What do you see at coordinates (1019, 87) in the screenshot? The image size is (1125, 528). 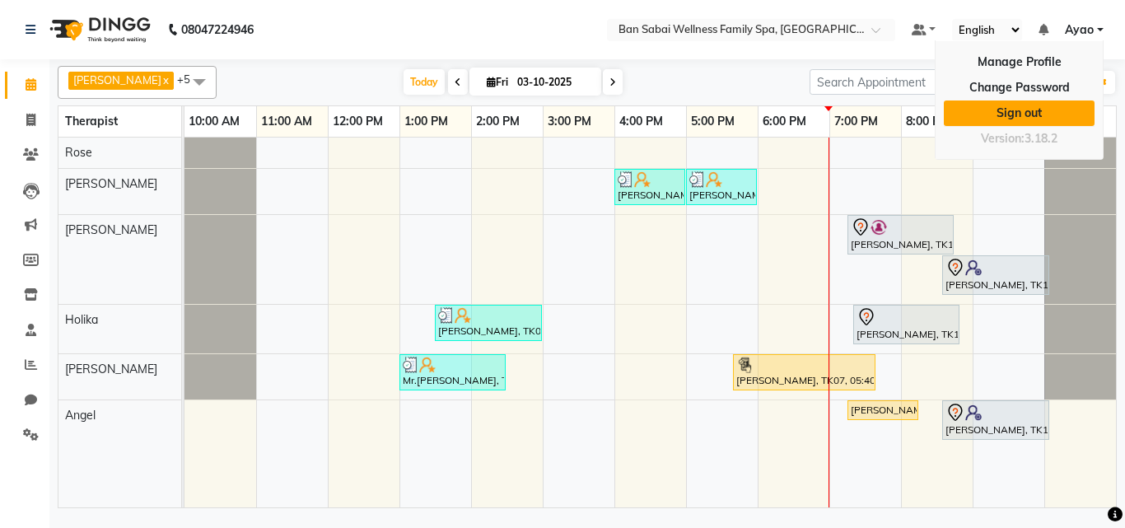 I see `a: Change Password` at bounding box center [1019, 87].